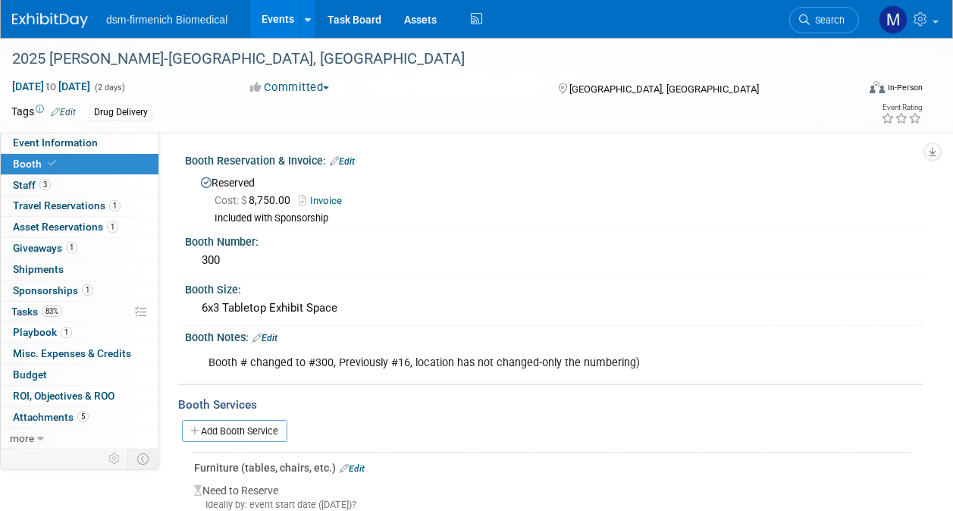 The height and width of the screenshot is (511, 953). Describe the element at coordinates (36, 312) in the screenshot. I see `span: Tasks` at that location.